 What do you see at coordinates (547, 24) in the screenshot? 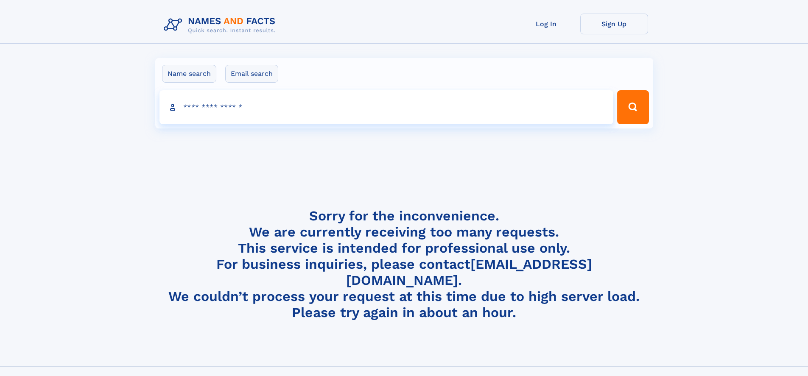
I see `a: Log In` at bounding box center [547, 24].